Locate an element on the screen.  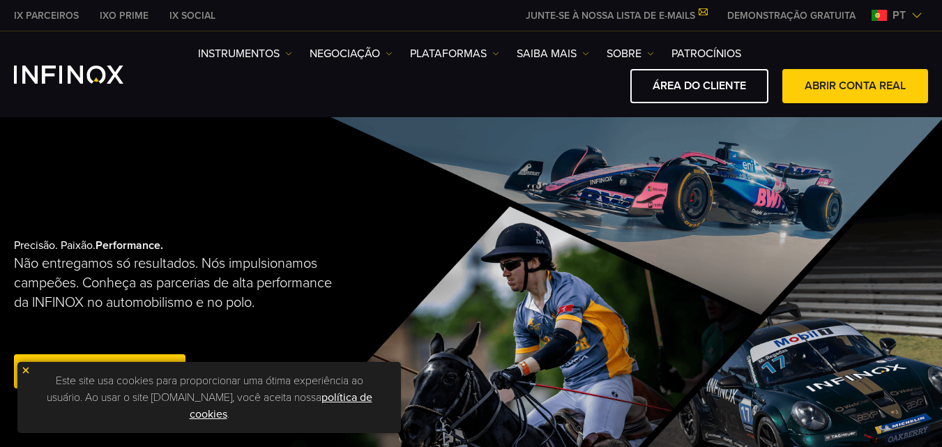
a: ABRIR CONTA REAL is located at coordinates (855, 86).